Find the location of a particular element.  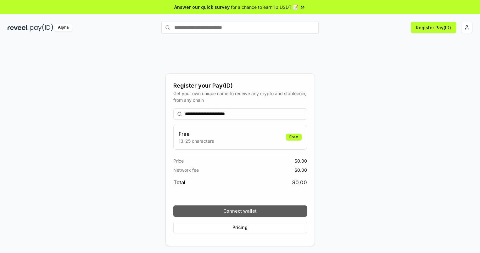

h3: Free is located at coordinates (196, 134).